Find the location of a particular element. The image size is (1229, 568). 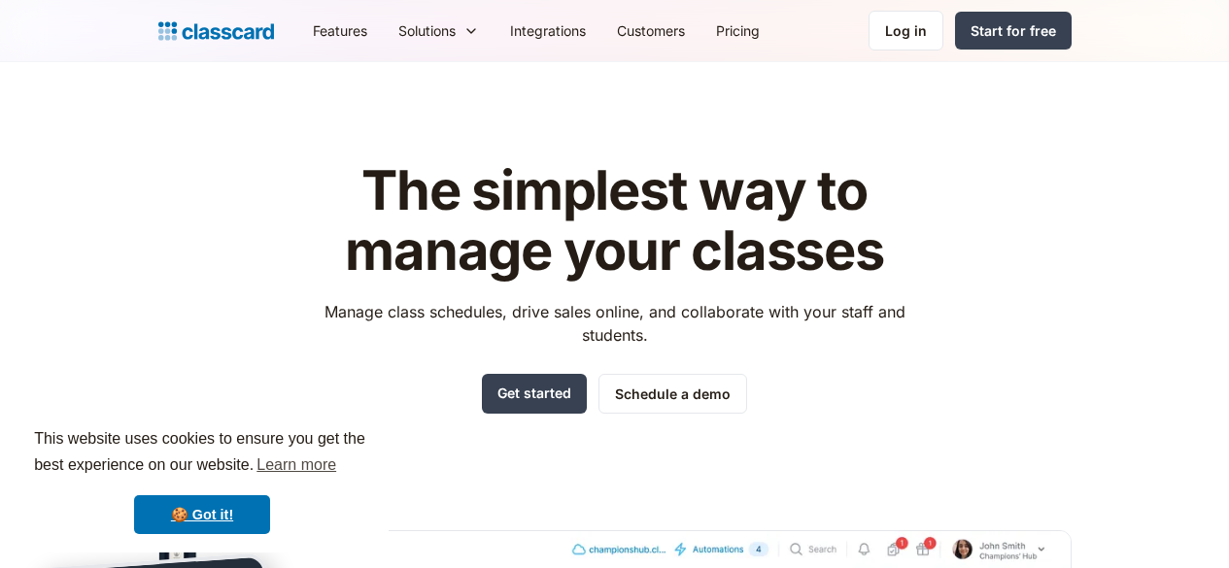

div: Log in is located at coordinates (905, 30).